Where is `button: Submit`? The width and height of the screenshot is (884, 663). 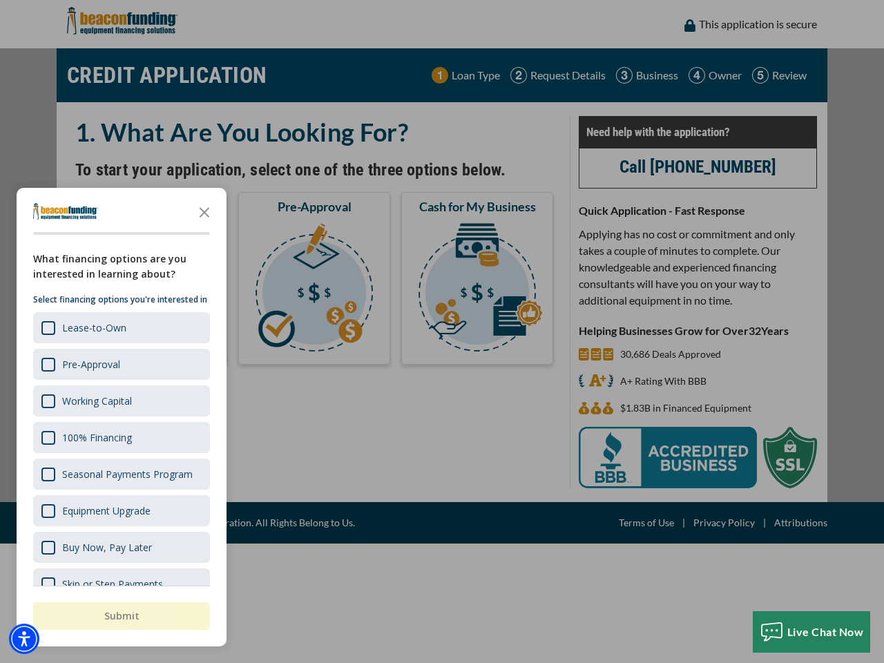
button: Submit is located at coordinates (121, 616).